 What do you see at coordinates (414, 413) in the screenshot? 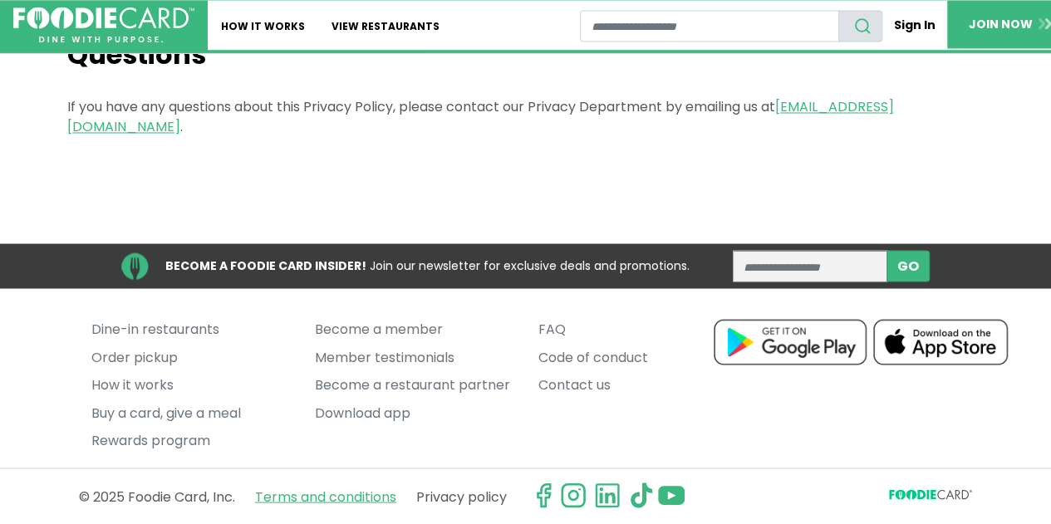
I see `a: Download app` at bounding box center [414, 413].